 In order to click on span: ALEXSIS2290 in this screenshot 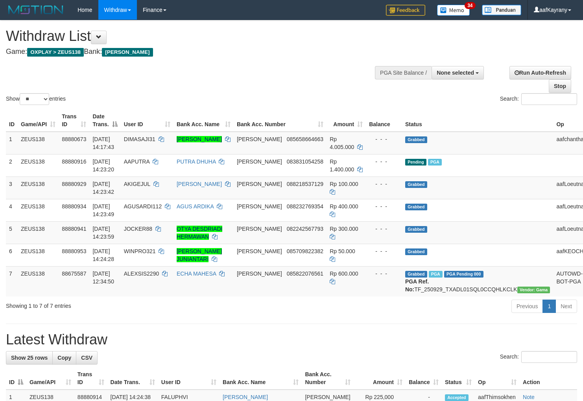, I will do `click(142, 274)`.